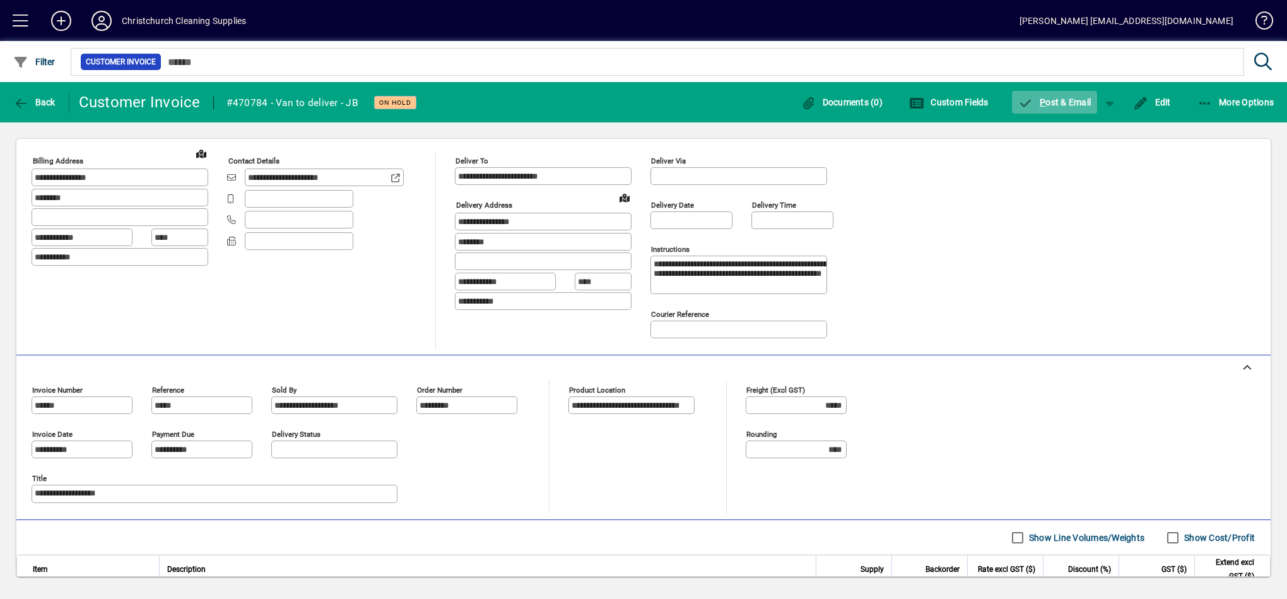 Image resolution: width=1287 pixels, height=599 pixels. I want to click on button: Edit, so click(1152, 102).